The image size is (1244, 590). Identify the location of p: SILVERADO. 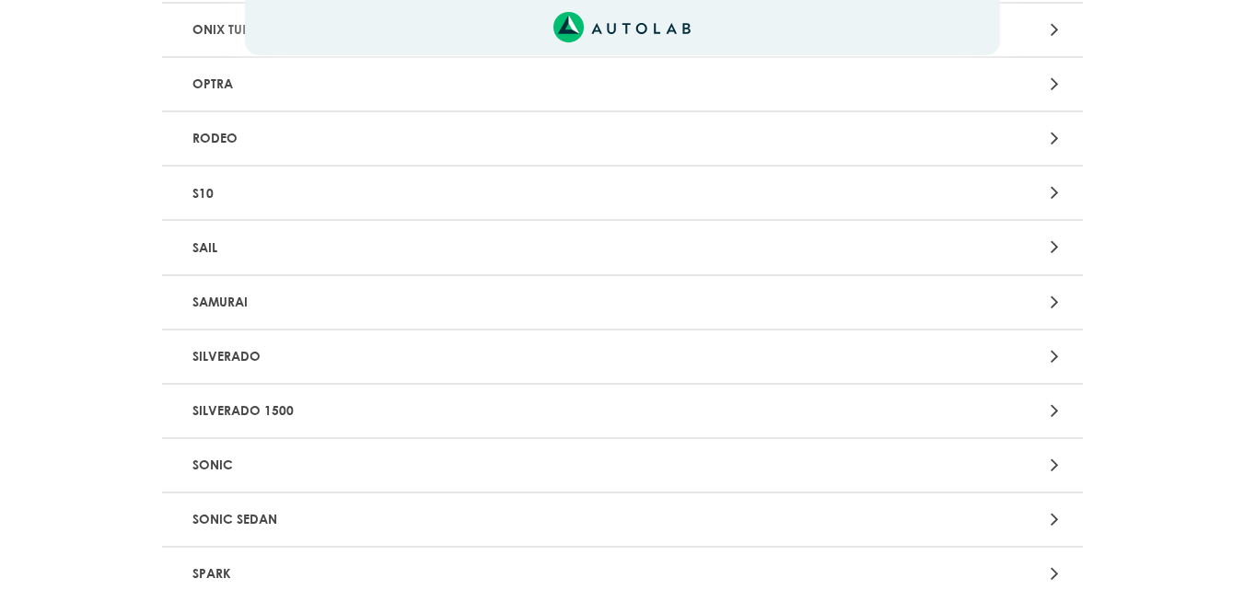
(471, 356).